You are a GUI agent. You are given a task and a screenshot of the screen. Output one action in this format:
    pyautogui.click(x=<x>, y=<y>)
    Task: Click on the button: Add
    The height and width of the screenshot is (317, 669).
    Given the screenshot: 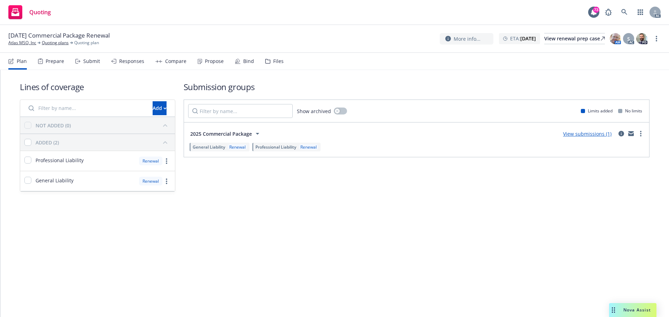 What is the action you would take?
    pyautogui.click(x=160, y=108)
    